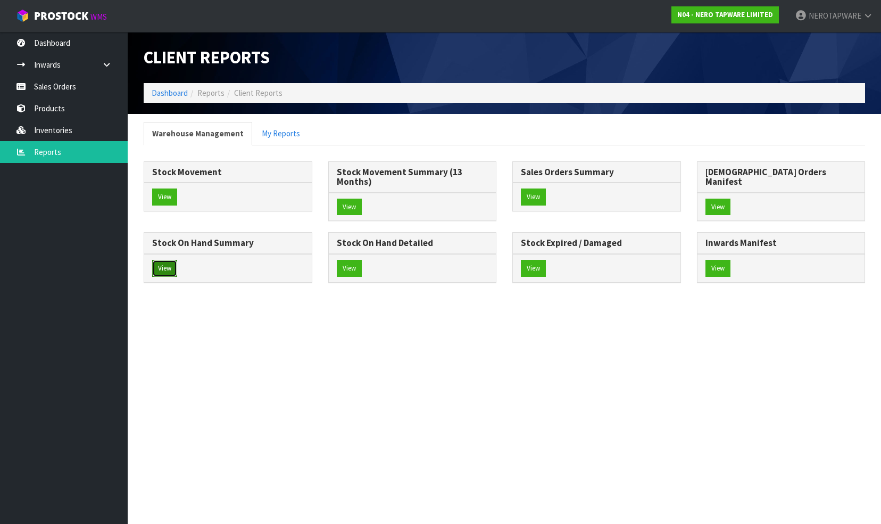 The image size is (881, 524). Describe the element at coordinates (61, 16) in the screenshot. I see `span: ProStock` at that location.